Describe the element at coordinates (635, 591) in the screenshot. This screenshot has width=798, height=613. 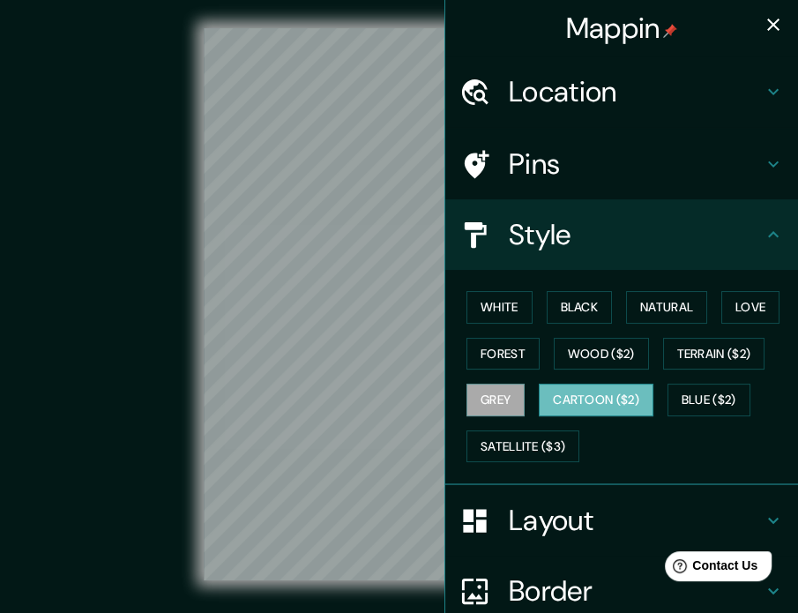
I see `h4: Border` at that location.